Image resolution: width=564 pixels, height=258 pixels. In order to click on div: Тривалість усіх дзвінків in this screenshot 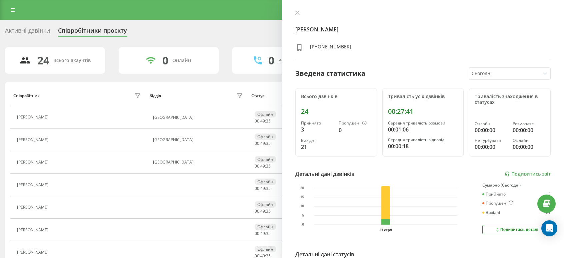, I will do `click(423, 96)`.